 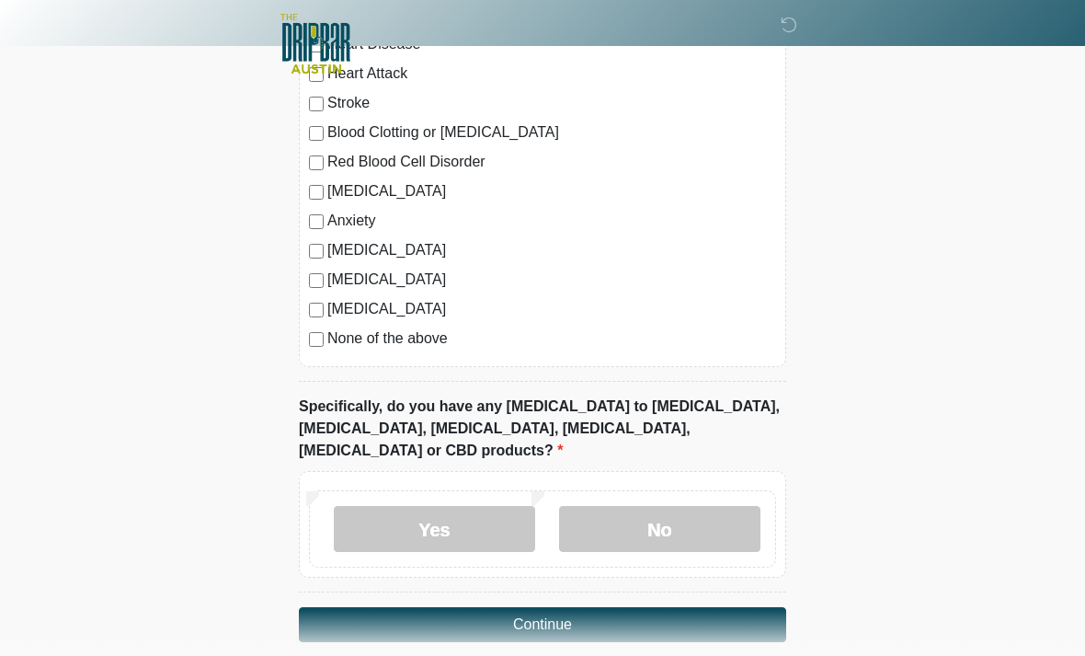 I want to click on input: None of the above, so click(x=316, y=339).